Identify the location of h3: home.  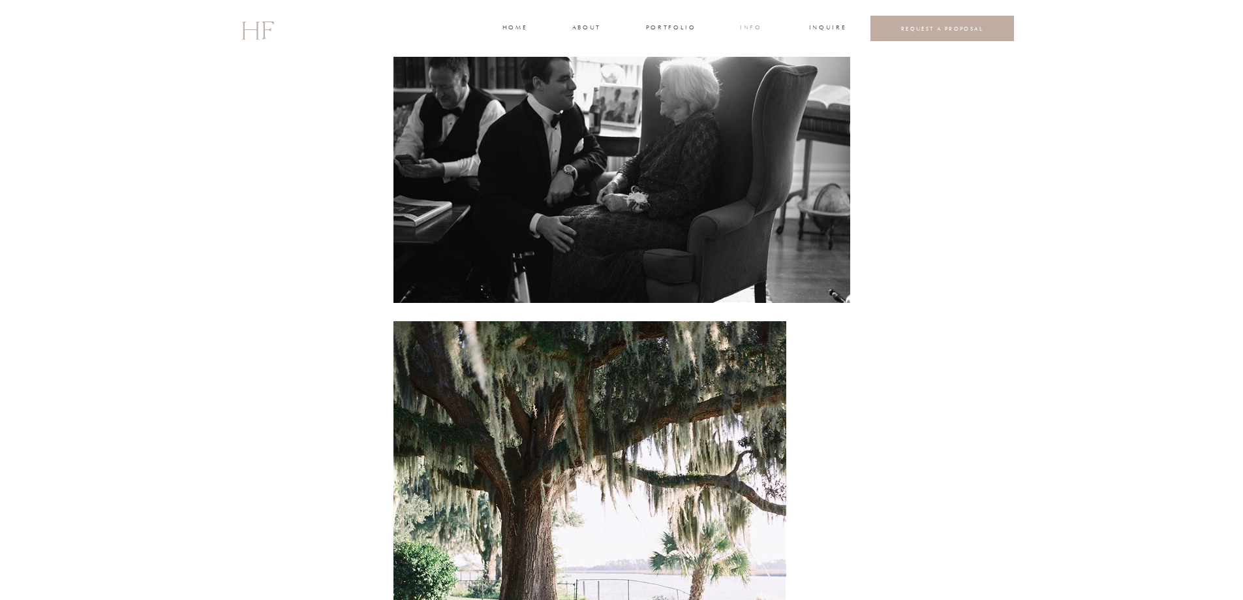
(514, 29).